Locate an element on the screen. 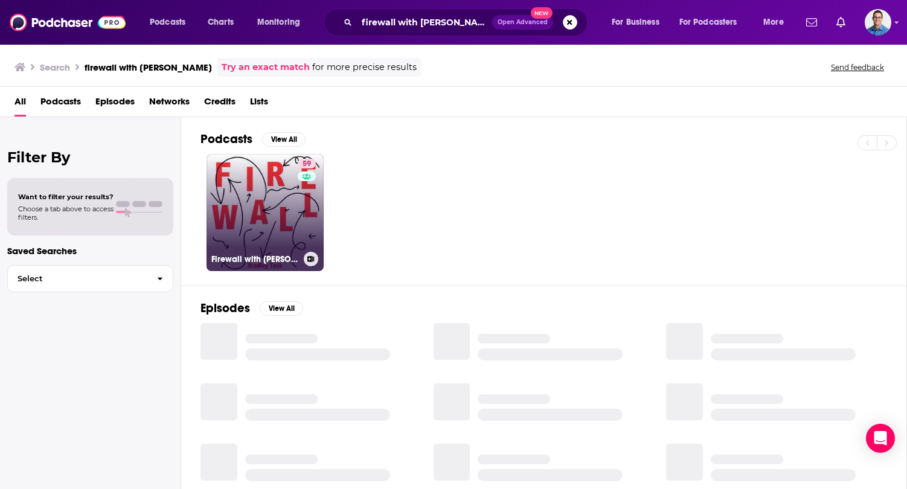  span: for more precise results is located at coordinates (364, 67).